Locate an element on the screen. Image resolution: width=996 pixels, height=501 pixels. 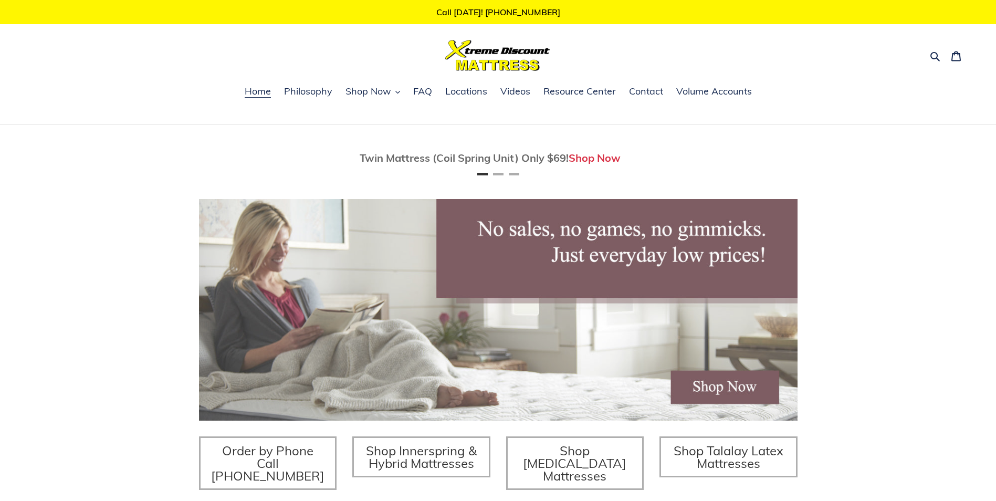
button: Page 3 is located at coordinates (514, 174).